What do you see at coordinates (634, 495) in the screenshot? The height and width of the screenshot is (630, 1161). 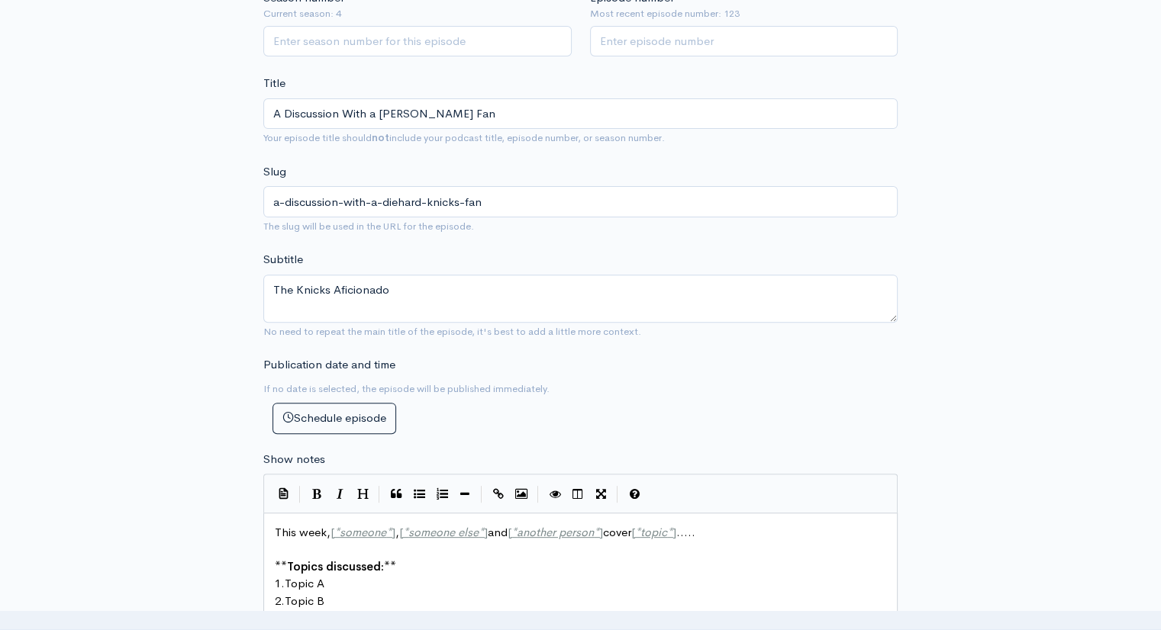 I see `button: Markdown Guide` at bounding box center [634, 495].